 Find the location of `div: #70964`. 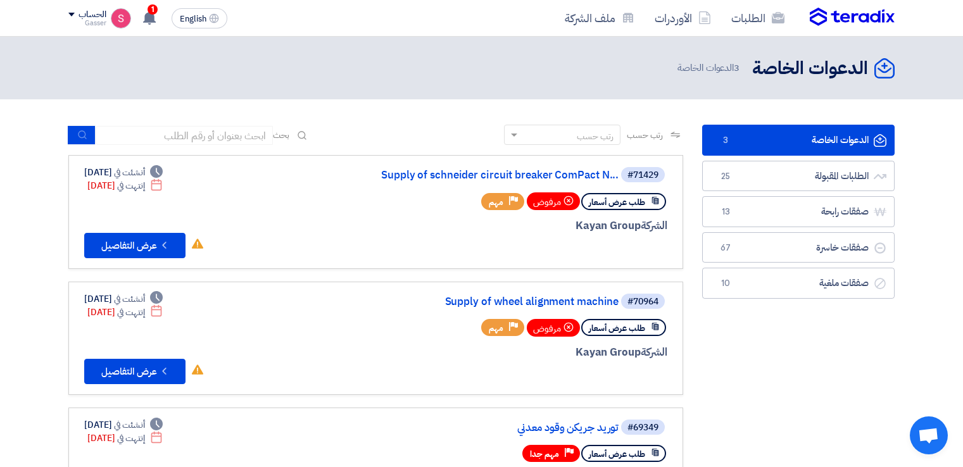

div: #70964 is located at coordinates (643, 302).